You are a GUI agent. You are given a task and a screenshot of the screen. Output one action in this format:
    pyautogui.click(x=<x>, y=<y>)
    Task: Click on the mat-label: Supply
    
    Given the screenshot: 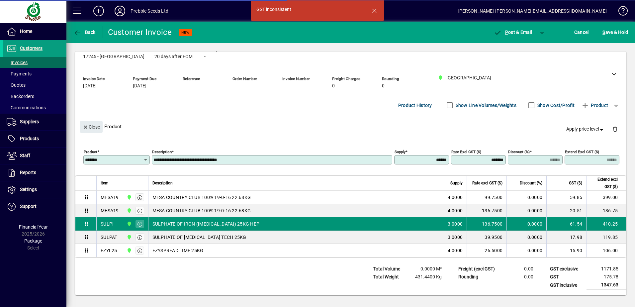 What is the action you would take?
    pyautogui.click(x=400, y=152)
    